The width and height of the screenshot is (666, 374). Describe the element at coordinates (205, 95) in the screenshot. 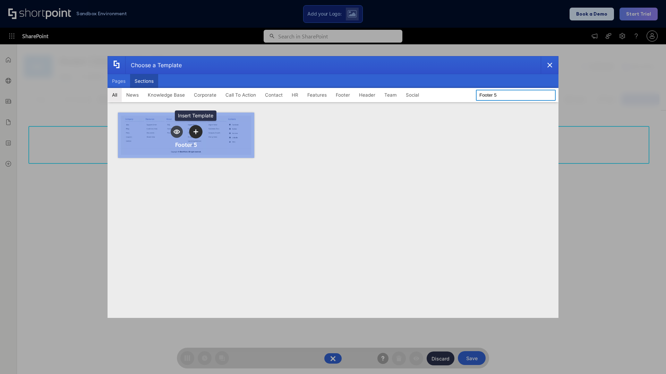

I see `button: Corporate` at that location.